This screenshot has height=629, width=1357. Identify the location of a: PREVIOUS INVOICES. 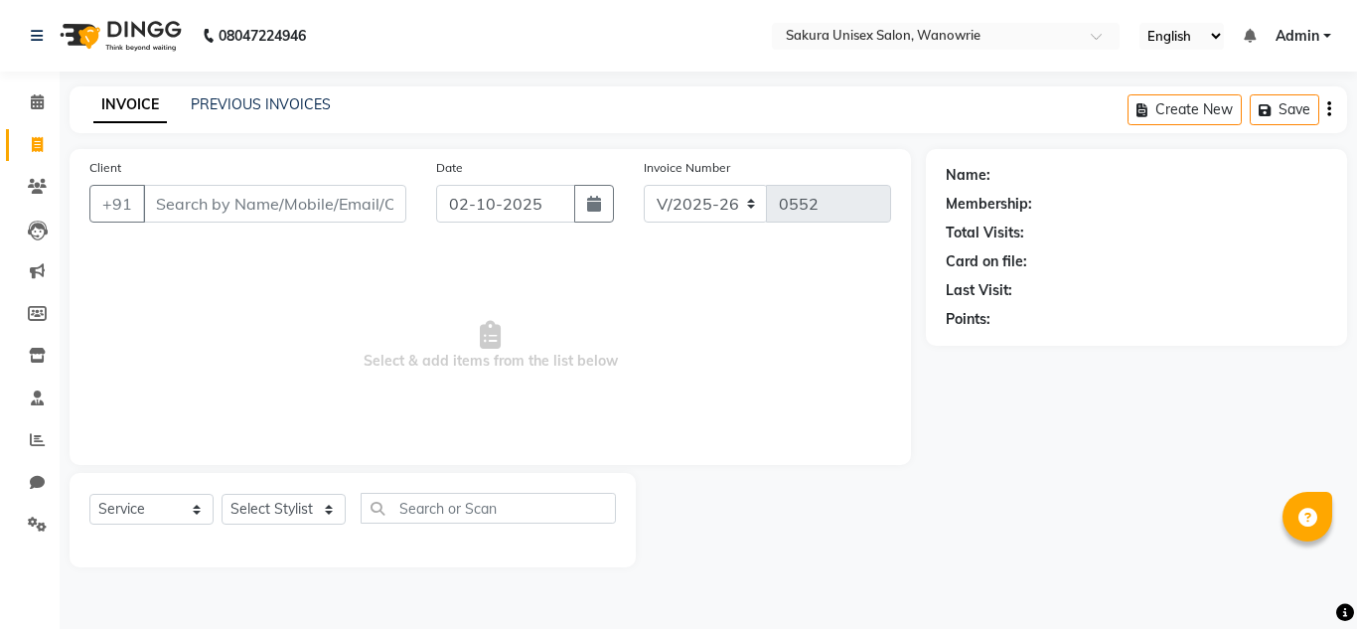
(260, 104).